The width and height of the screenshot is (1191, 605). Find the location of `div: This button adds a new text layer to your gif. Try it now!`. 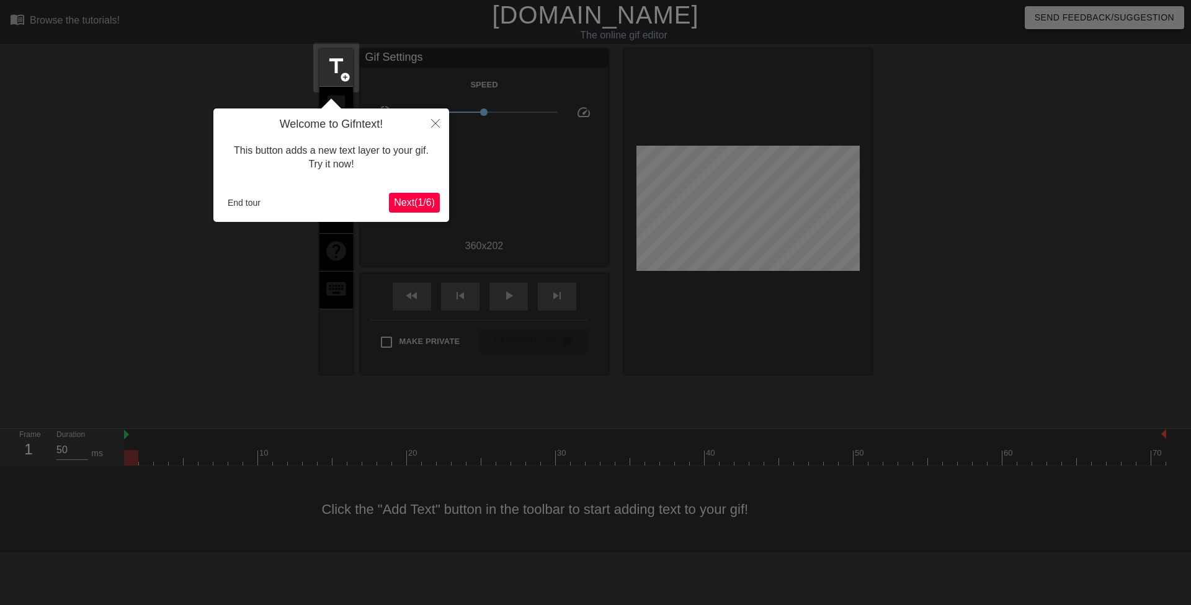

div: This button adds a new text layer to your gif. Try it now! is located at coordinates (331, 158).